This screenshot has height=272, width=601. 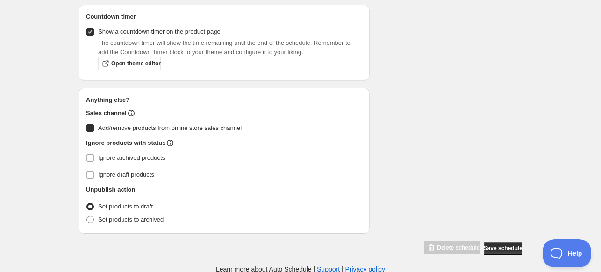 I want to click on span: Add/remove products from online store sales channel, so click(x=170, y=128).